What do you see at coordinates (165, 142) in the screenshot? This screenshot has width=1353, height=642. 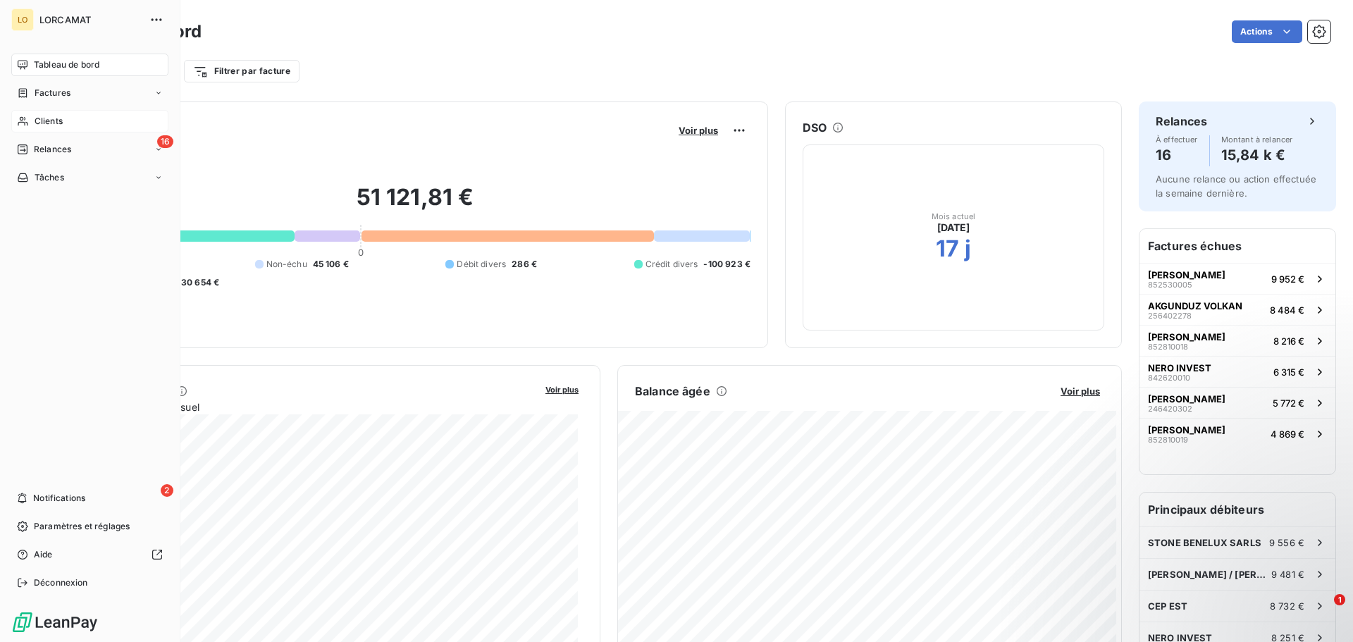 I see `span: 16` at bounding box center [165, 142].